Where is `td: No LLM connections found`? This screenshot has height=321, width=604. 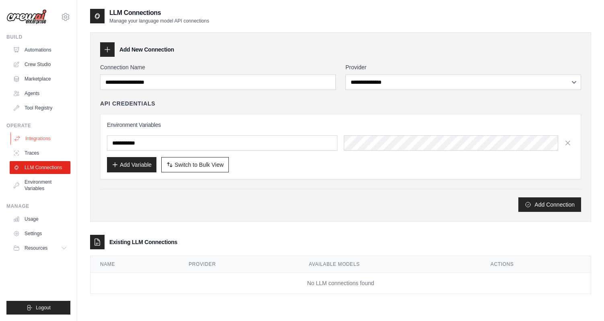
td: No LLM connections found is located at coordinates (341, 283).